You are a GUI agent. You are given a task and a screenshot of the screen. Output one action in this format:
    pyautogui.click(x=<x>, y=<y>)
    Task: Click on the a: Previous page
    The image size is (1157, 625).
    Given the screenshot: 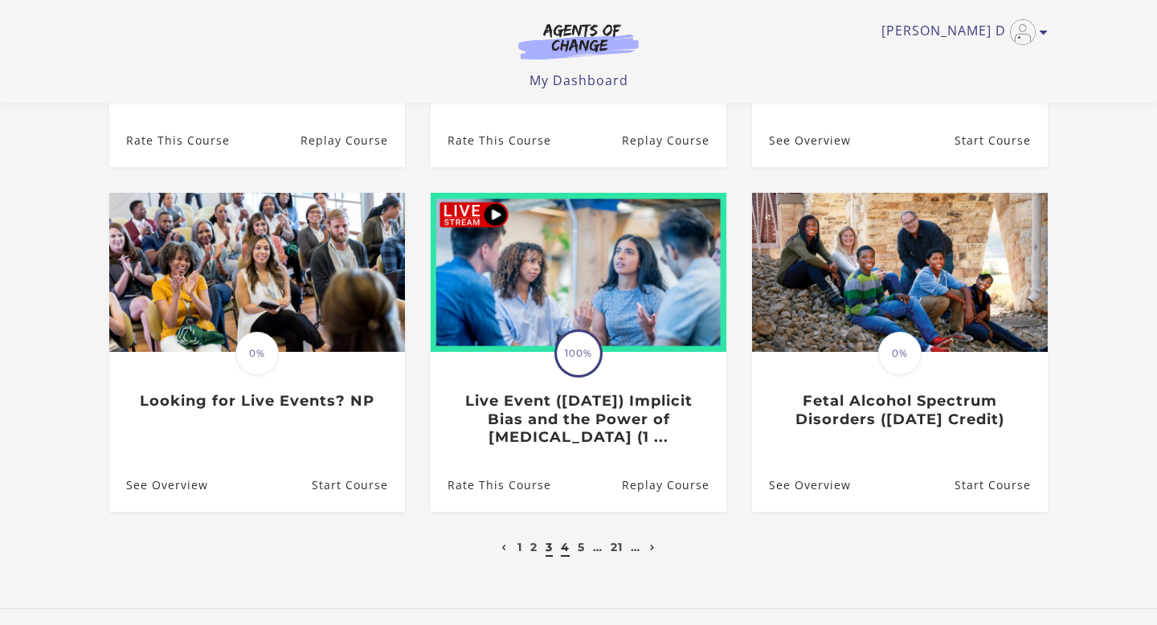 What is the action you would take?
    pyautogui.click(x=504, y=547)
    